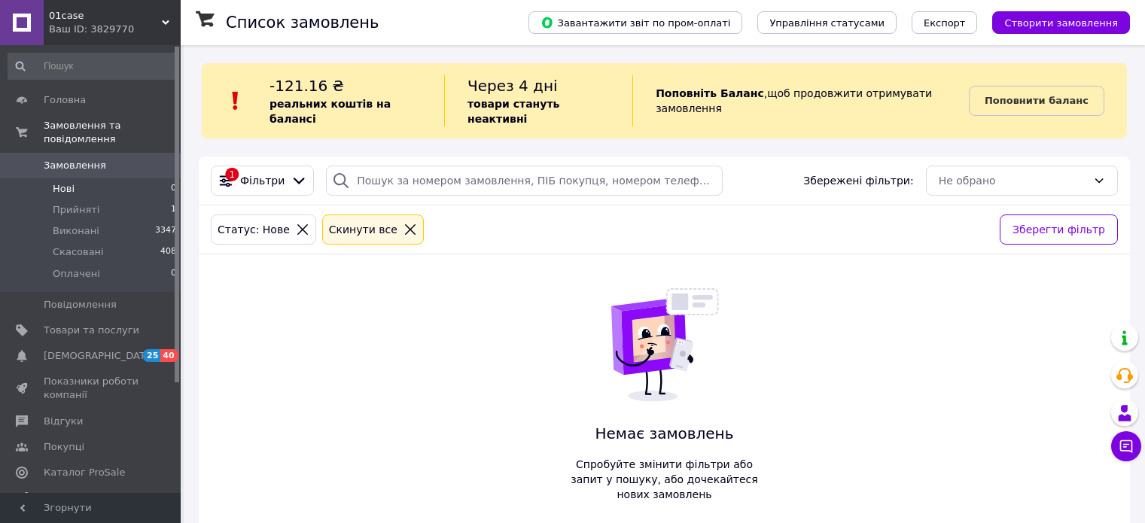 This screenshot has height=523, width=1145. Describe the element at coordinates (91, 388) in the screenshot. I see `span: Показники роботи компанії` at that location.